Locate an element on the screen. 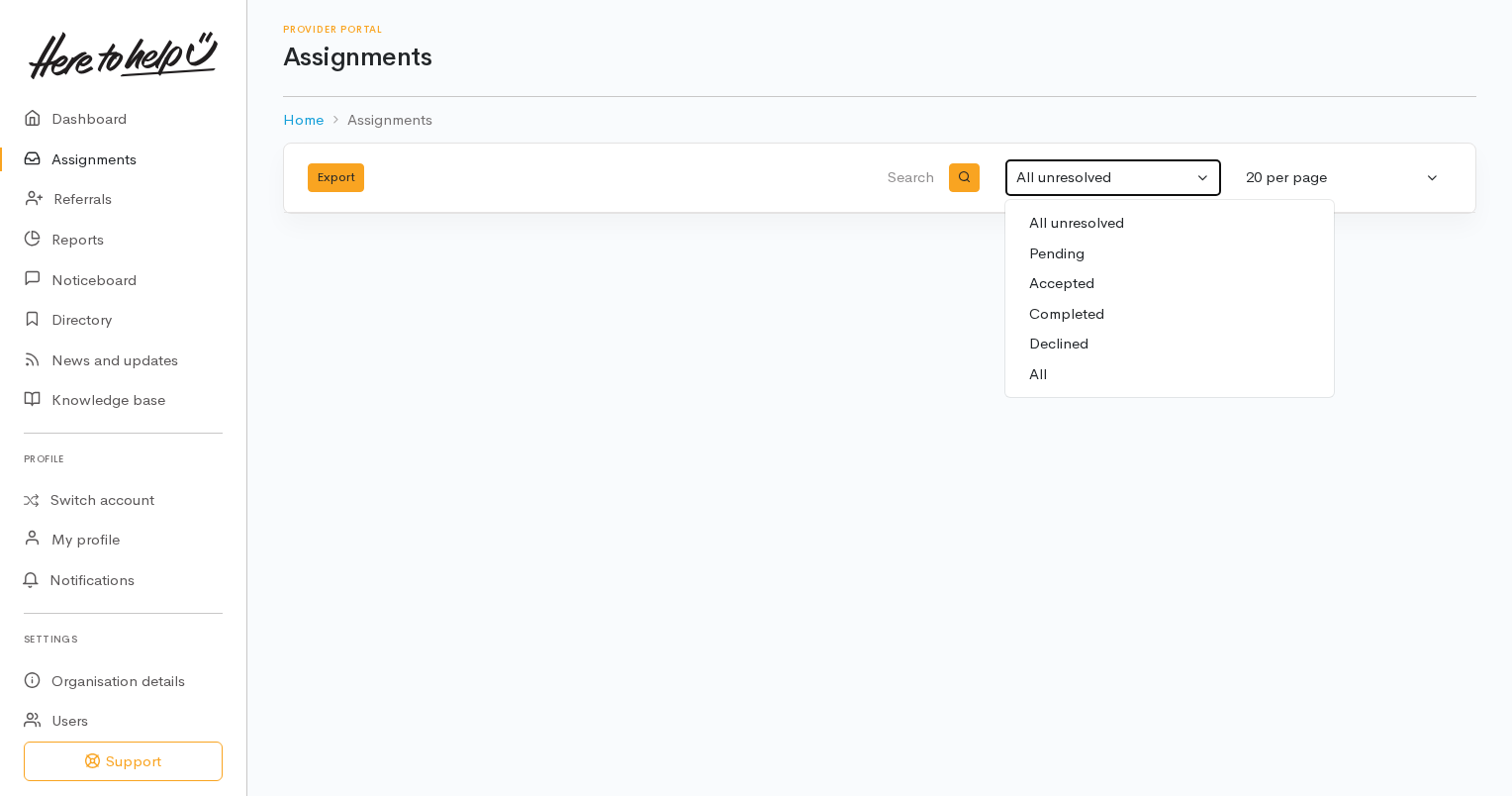 Image resolution: width=1512 pixels, height=796 pixels. span: Completed is located at coordinates (1067, 314).